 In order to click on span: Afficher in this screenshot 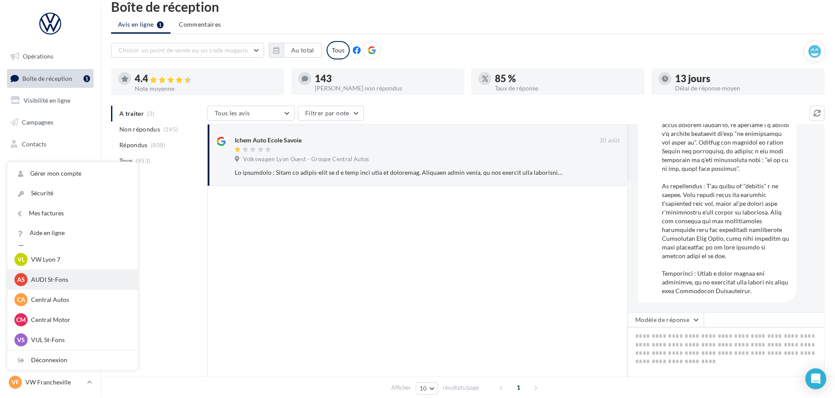, I will do `click(401, 388)`.